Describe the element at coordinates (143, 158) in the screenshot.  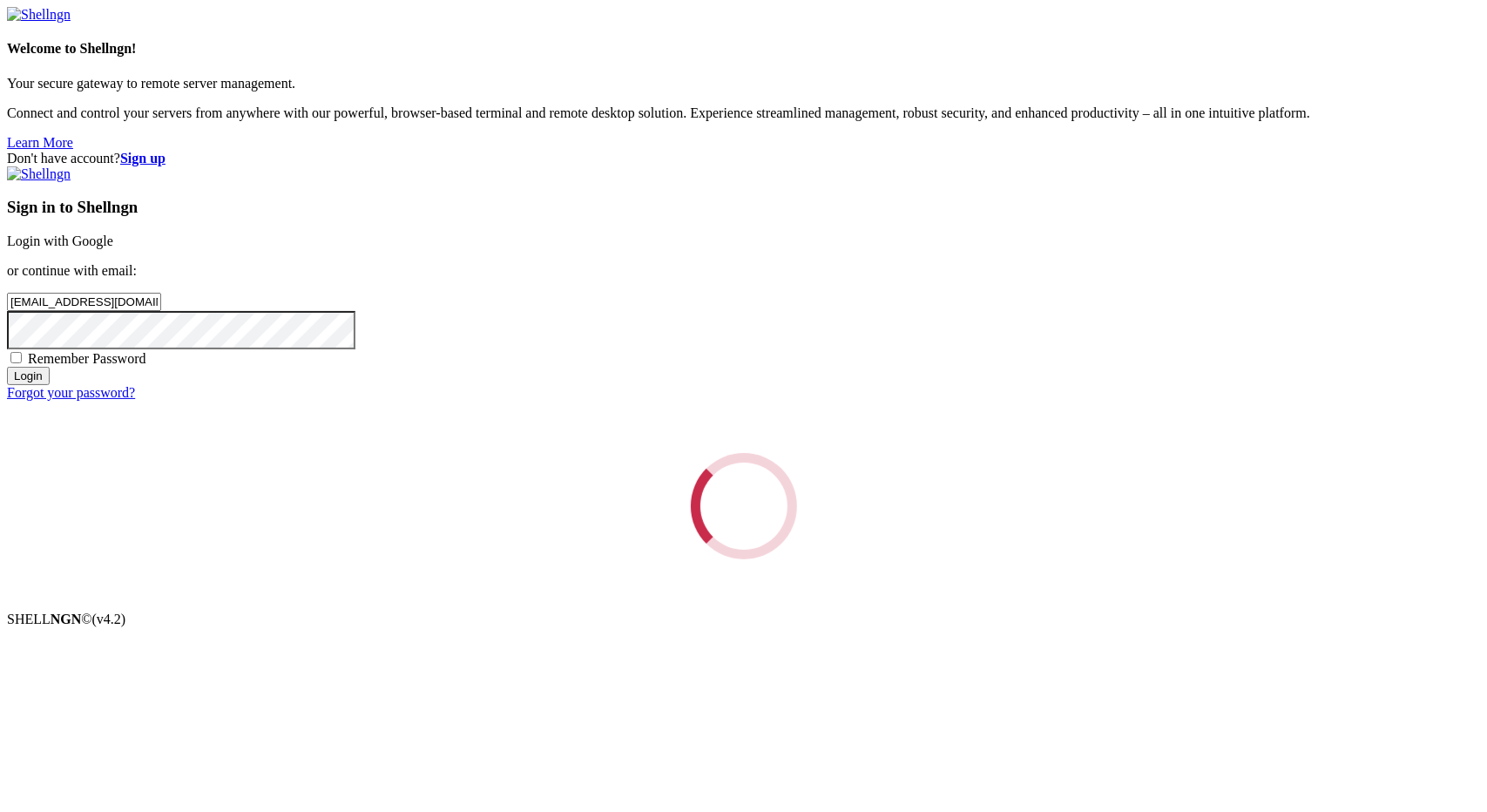
I see `strong: Sign up` at that location.